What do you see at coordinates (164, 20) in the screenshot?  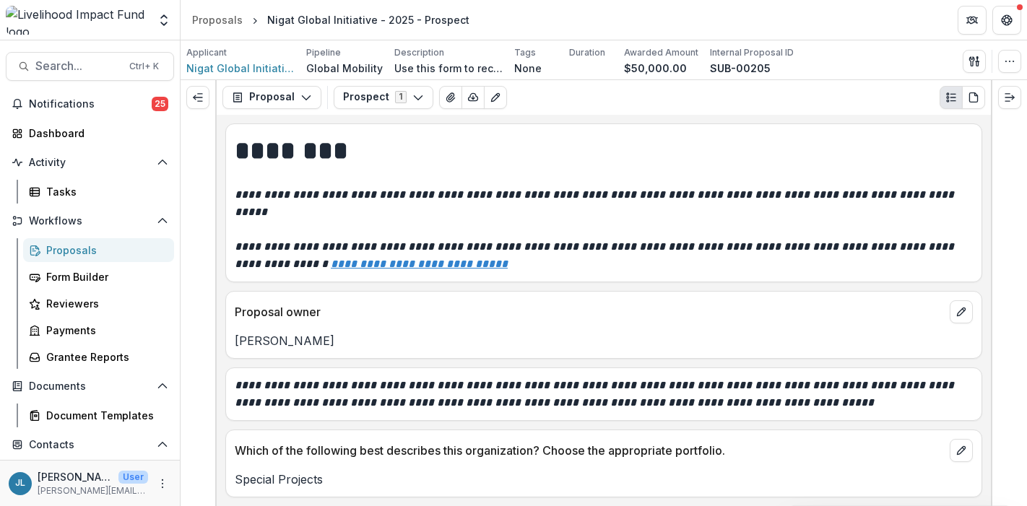 I see `button: Open entity switcher` at bounding box center [164, 20].